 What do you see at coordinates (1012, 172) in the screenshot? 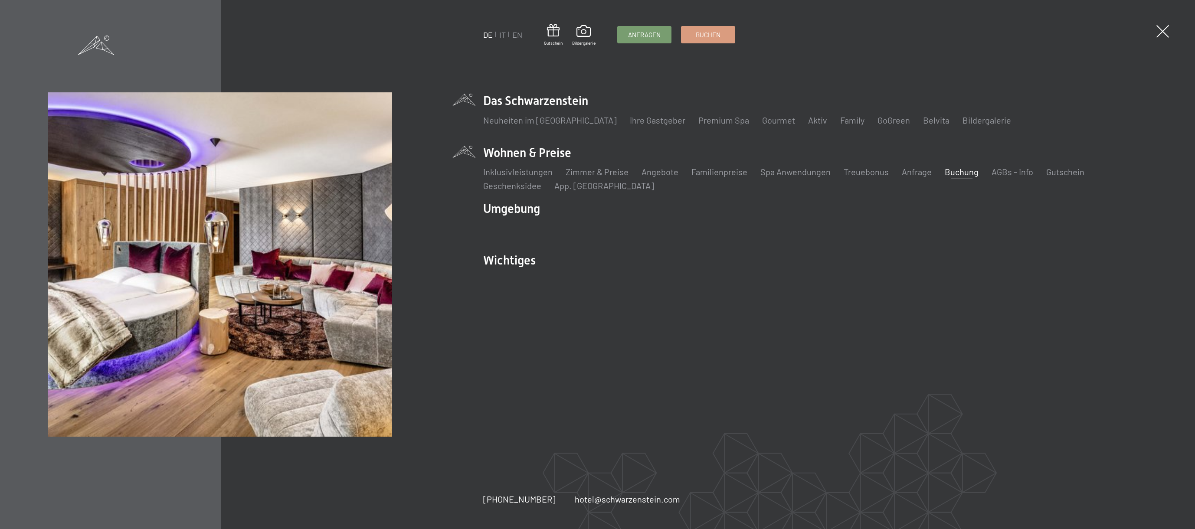
I see `a: AGBs - Info` at bounding box center [1012, 172].